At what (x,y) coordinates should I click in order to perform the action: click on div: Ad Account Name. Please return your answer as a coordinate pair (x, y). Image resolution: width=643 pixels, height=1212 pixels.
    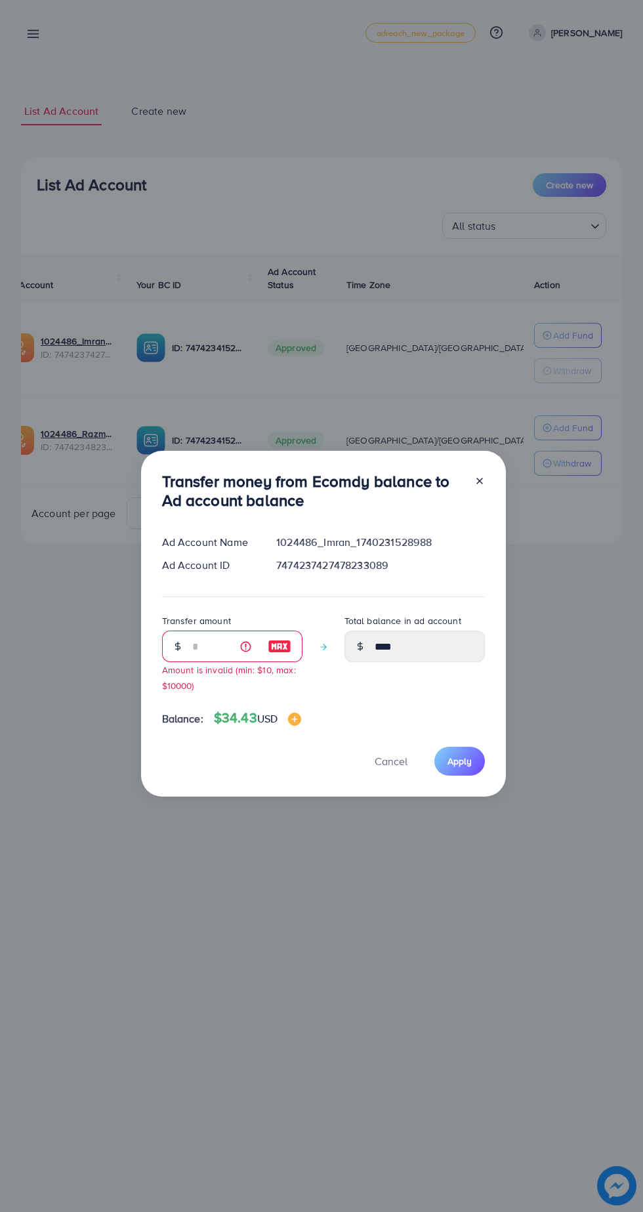
    Looking at the image, I should click on (209, 542).